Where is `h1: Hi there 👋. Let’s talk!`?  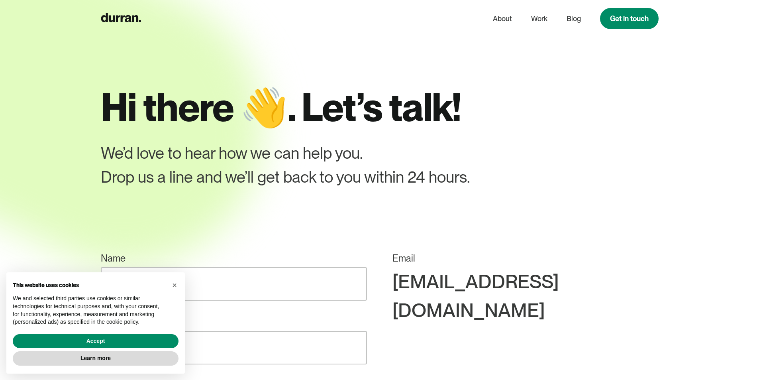
h1: Hi there 👋. Let’s talk! is located at coordinates (380, 107).